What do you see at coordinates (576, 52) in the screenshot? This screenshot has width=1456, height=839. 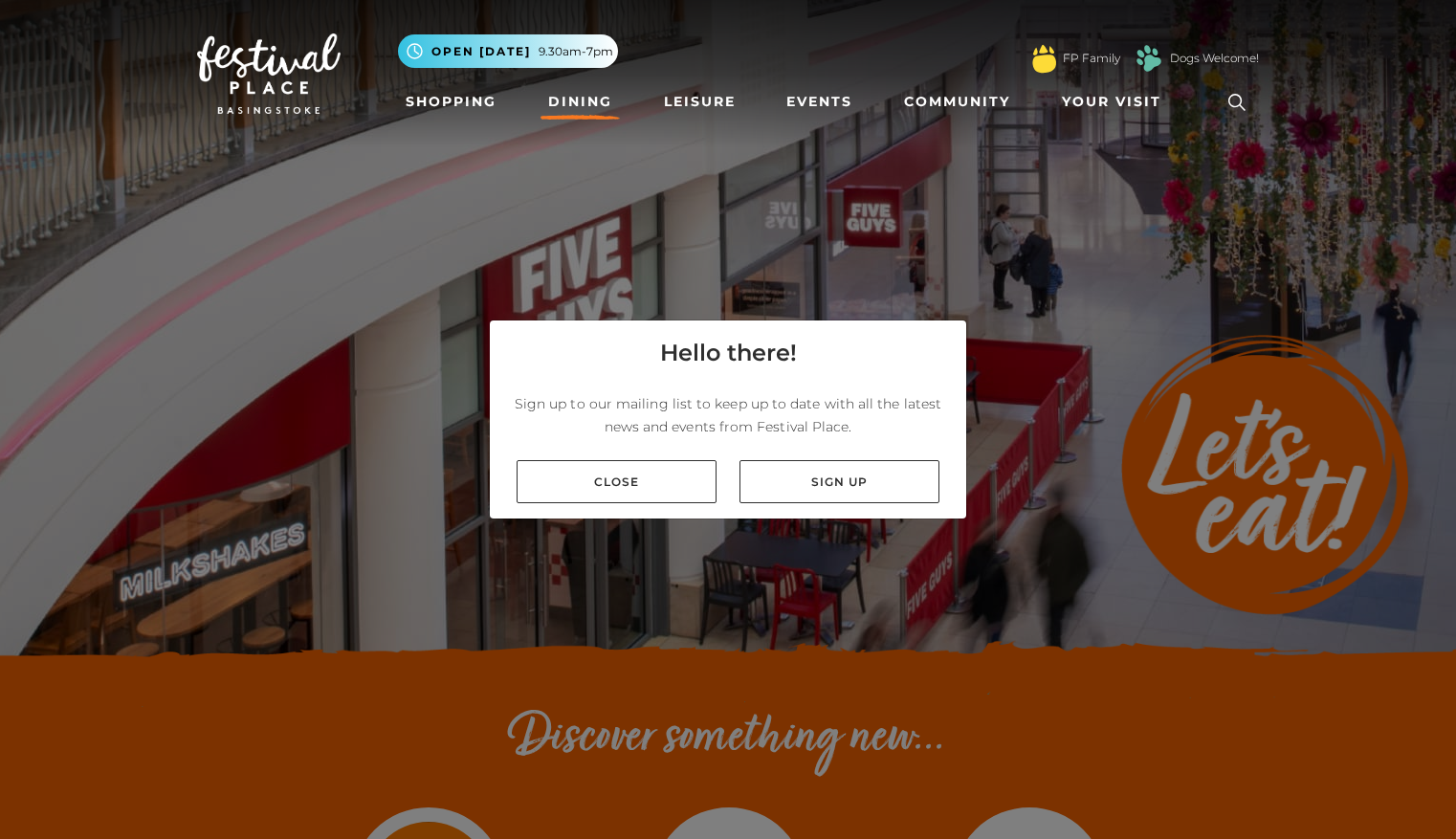 I see `span: 9.30am-7pm` at bounding box center [576, 52].